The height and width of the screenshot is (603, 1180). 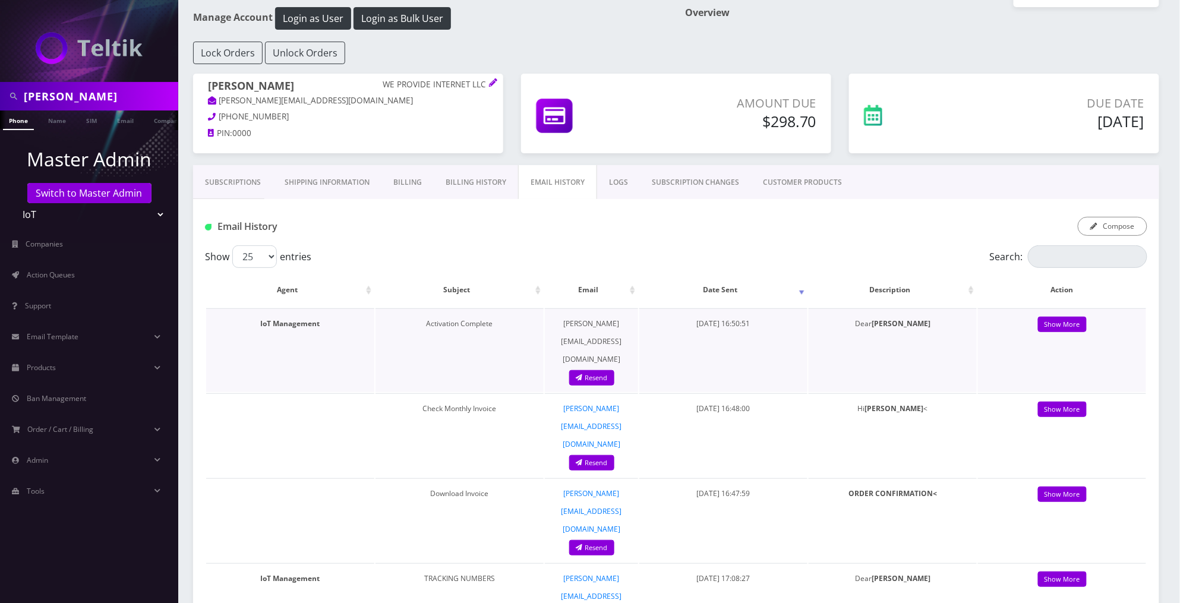 What do you see at coordinates (619, 182) in the screenshot?
I see `a: LOGS` at bounding box center [619, 182].